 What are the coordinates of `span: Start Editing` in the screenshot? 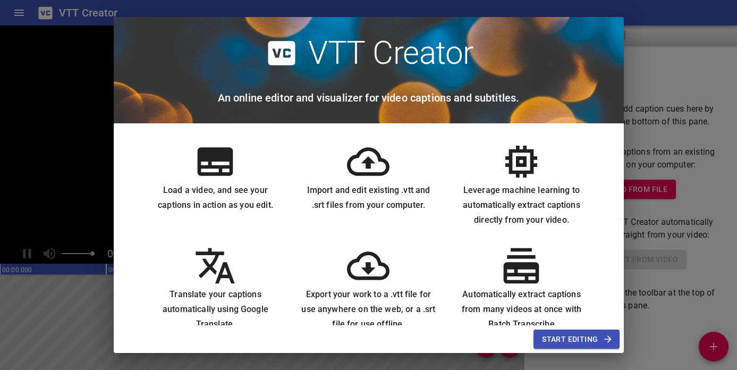 It's located at (576, 339).